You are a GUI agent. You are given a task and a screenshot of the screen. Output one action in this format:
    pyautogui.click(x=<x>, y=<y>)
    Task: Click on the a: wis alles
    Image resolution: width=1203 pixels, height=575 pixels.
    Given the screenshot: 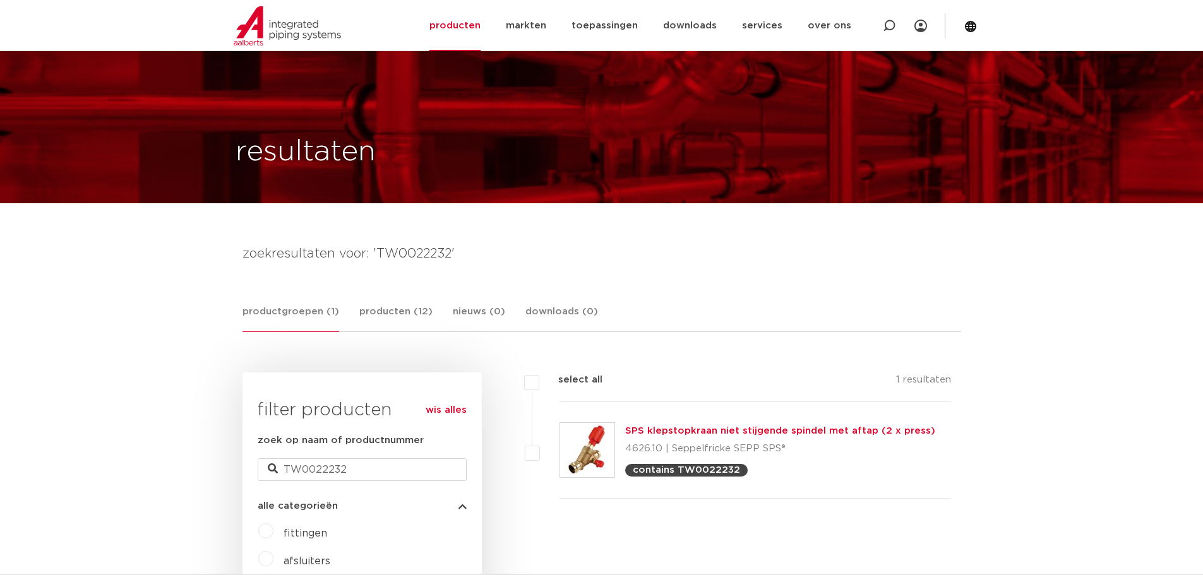 What is the action you would take?
    pyautogui.click(x=446, y=410)
    